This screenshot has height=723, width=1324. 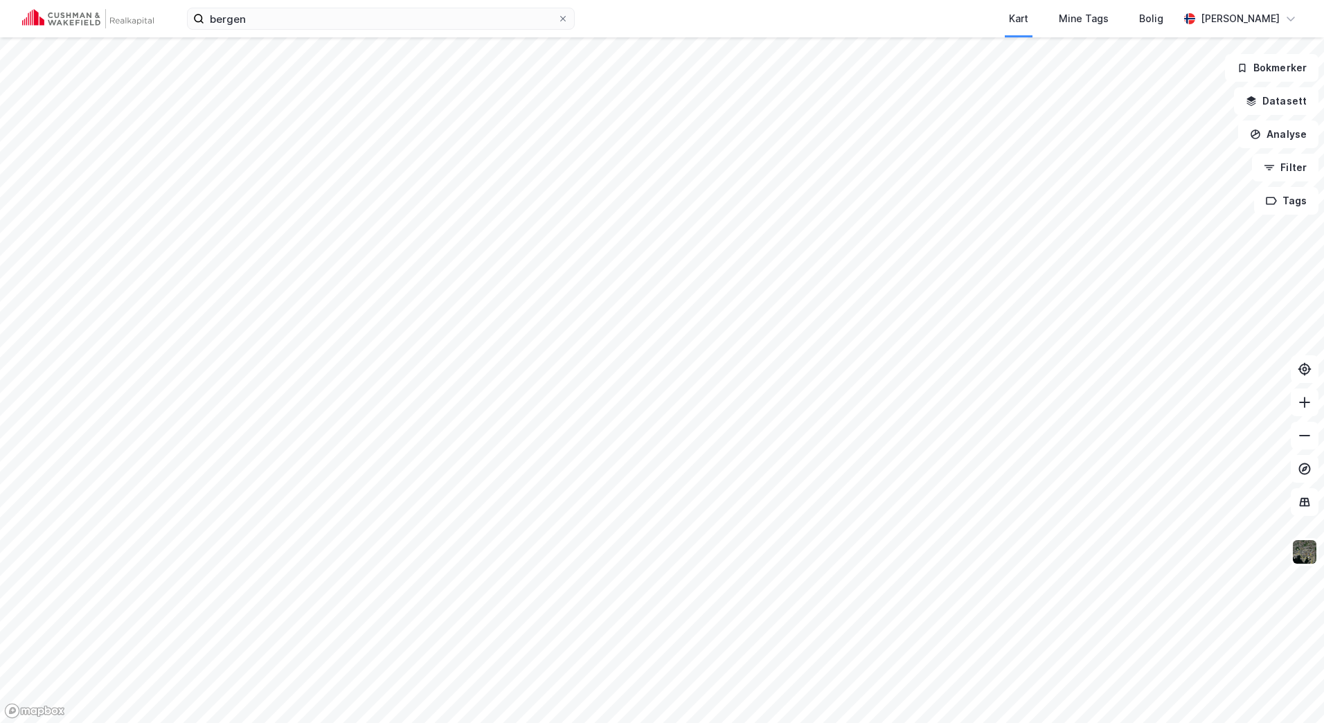 I want to click on button: Tags, so click(x=1286, y=201).